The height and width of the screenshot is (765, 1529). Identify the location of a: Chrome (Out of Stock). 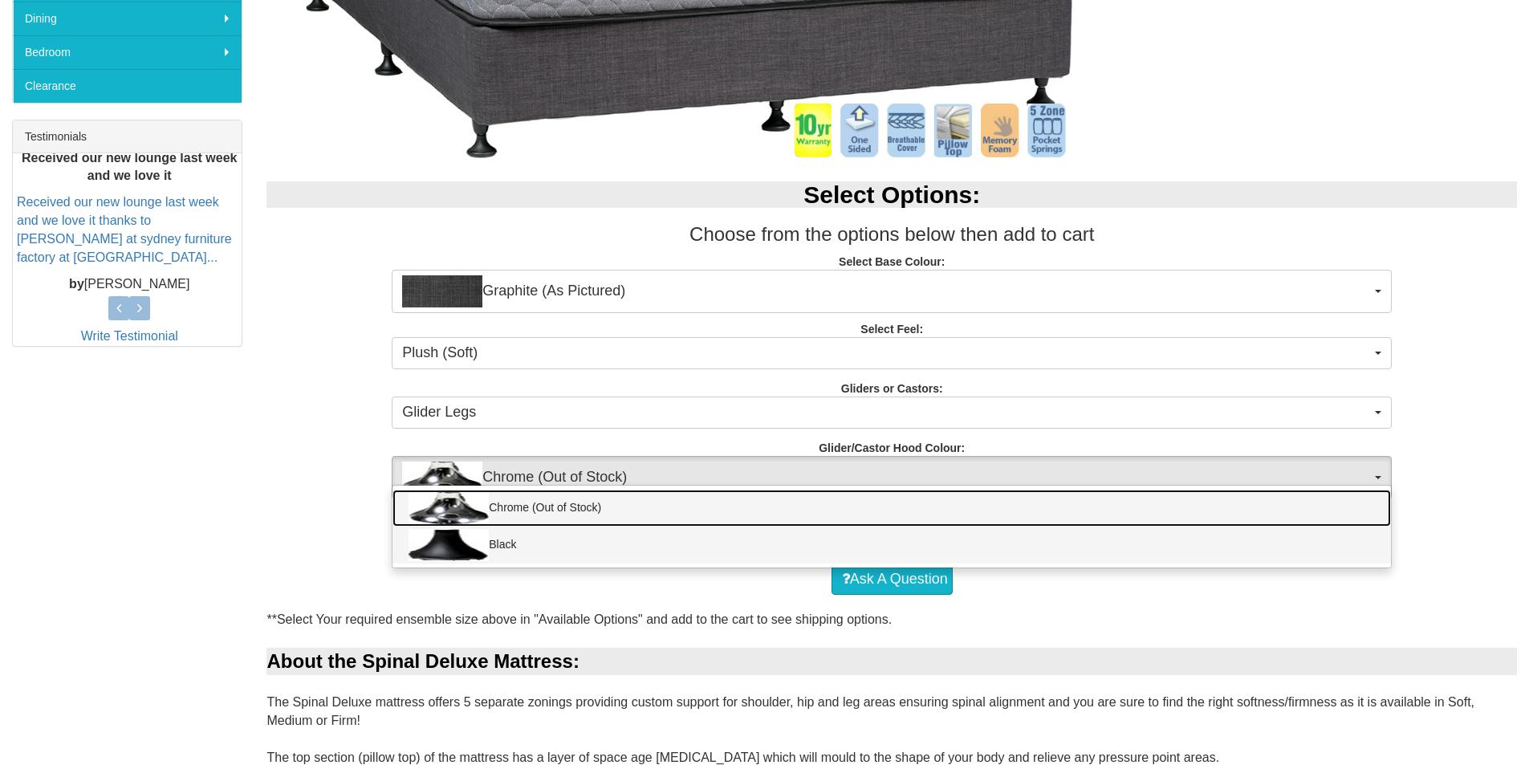
(891, 508).